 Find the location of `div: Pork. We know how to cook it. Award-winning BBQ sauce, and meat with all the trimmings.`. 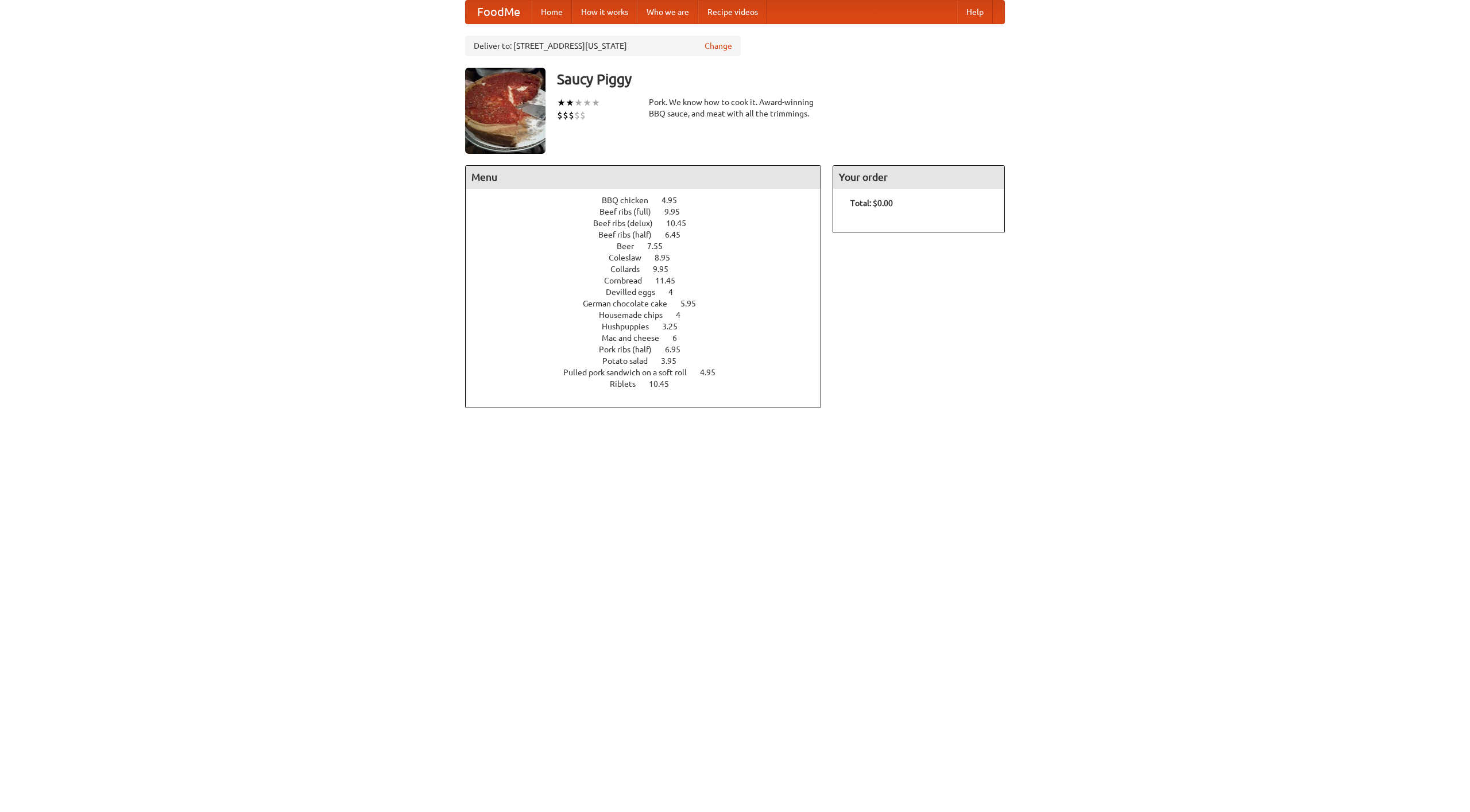

div: Pork. We know how to cook it. Award-winning BBQ sauce, and meat with all the trimmings. is located at coordinates (735, 108).